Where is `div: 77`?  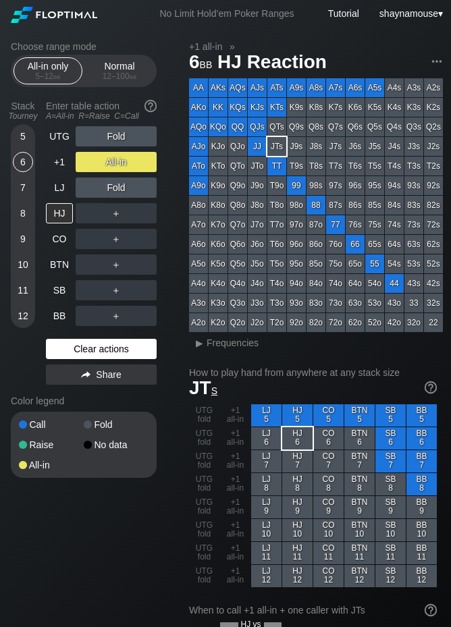
div: 77 is located at coordinates (336, 225).